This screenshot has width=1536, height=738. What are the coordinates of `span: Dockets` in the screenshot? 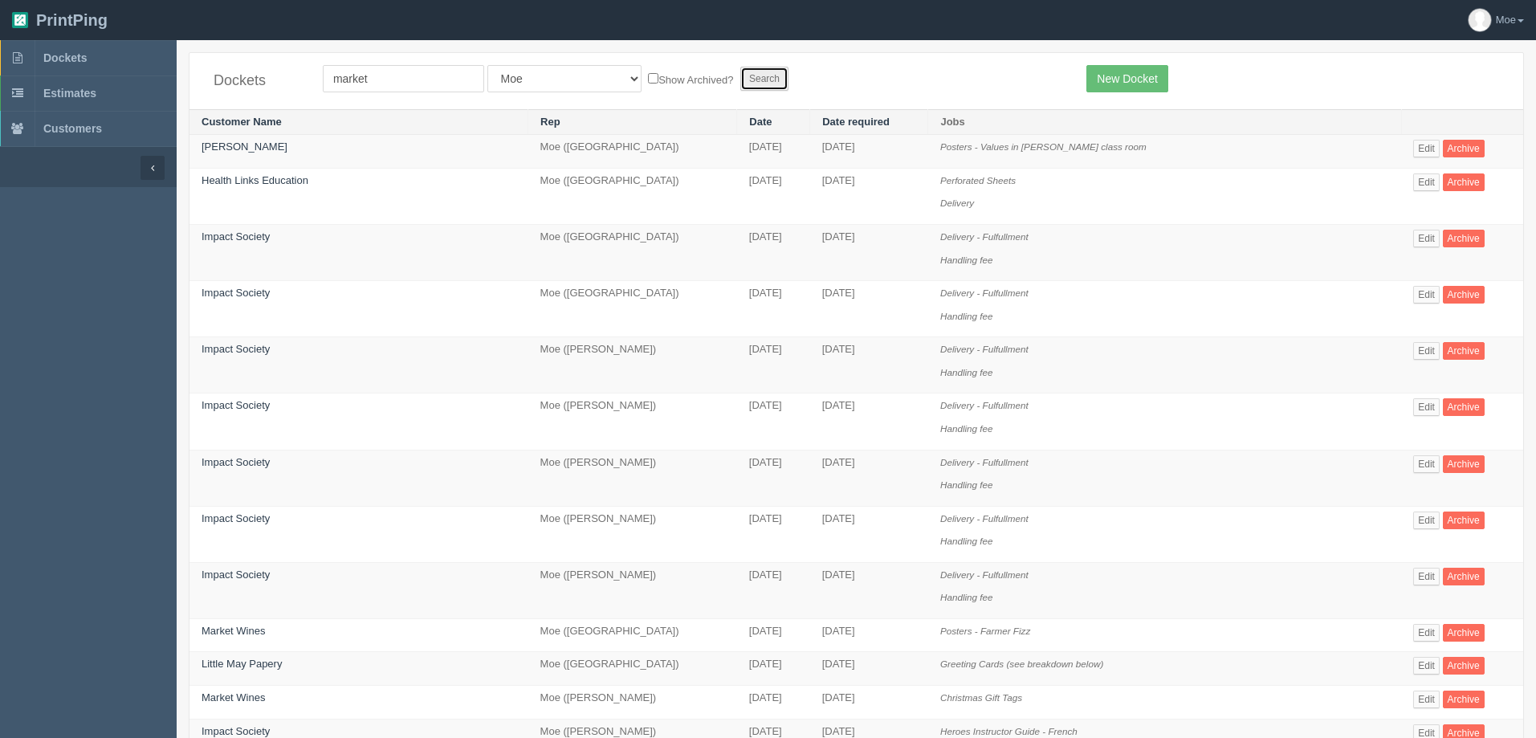 It's located at (65, 58).